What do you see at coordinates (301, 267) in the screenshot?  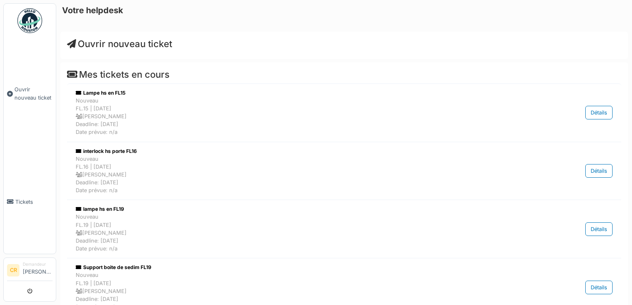 I see `div: Support boite de sedim FL19` at bounding box center [301, 267].